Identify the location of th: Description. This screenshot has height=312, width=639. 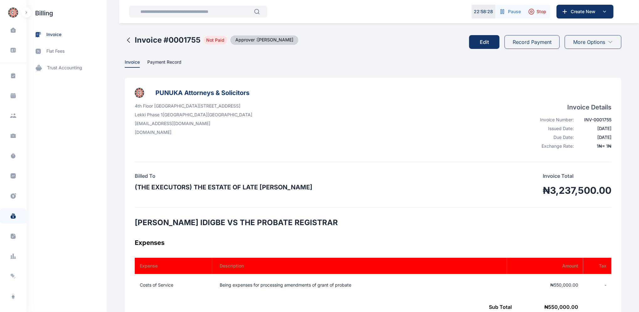
(359, 266).